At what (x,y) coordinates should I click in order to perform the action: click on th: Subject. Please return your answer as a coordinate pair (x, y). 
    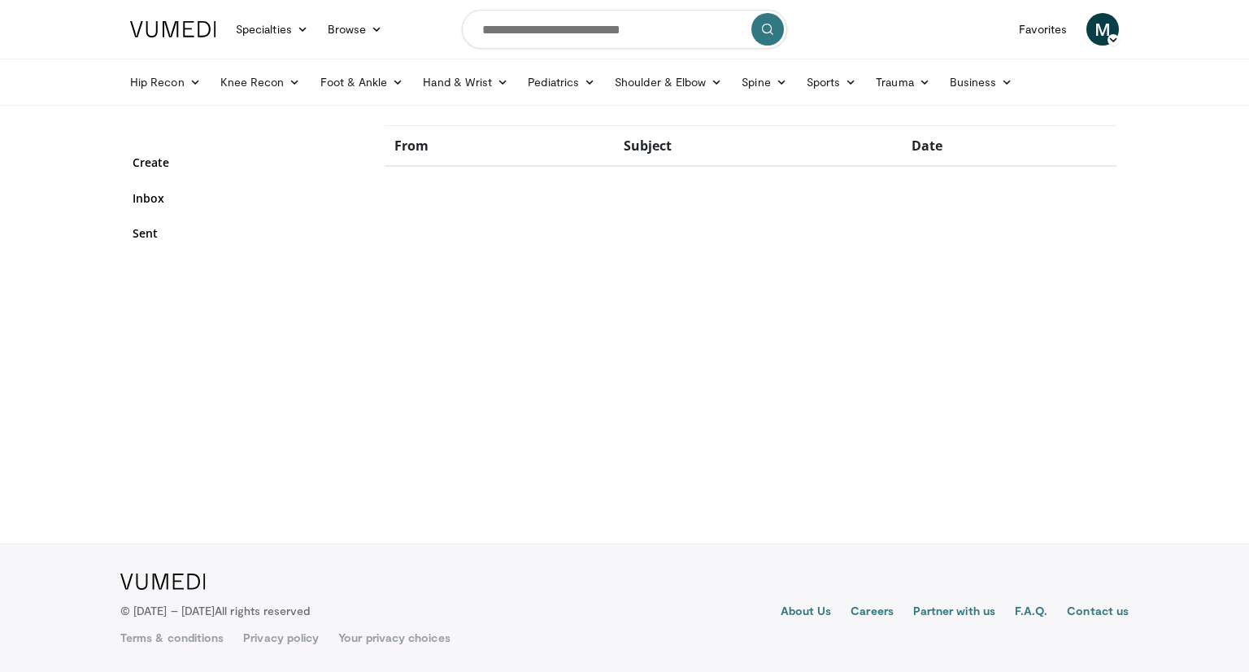
    Looking at the image, I should click on (758, 146).